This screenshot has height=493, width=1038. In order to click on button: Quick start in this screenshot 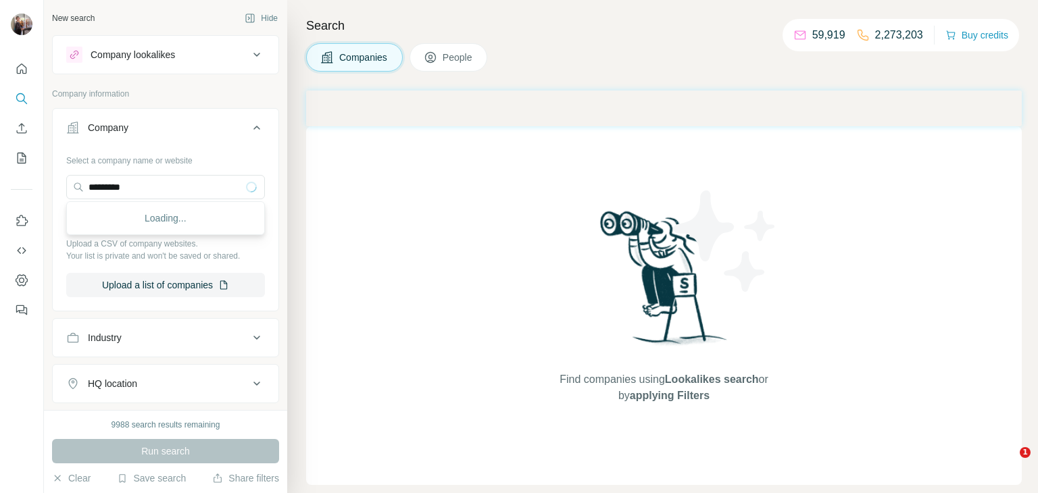, I will do `click(22, 69)`.